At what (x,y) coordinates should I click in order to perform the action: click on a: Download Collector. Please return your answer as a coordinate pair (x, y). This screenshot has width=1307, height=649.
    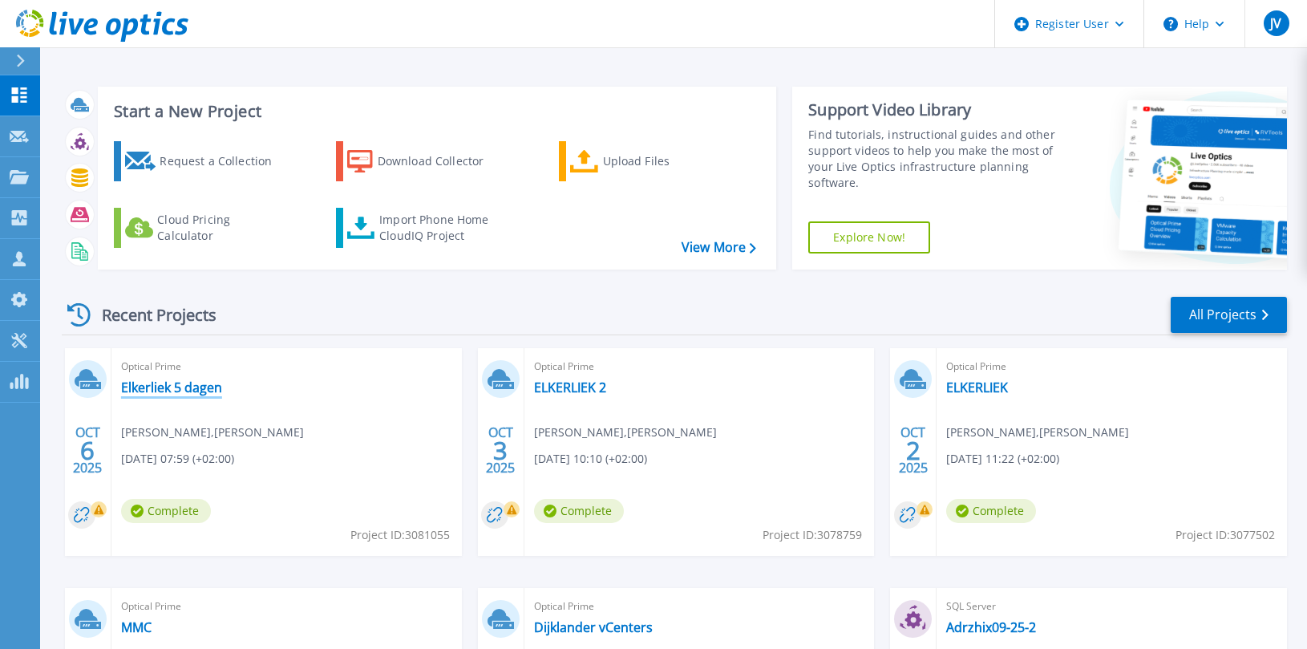
    Looking at the image, I should click on (425, 161).